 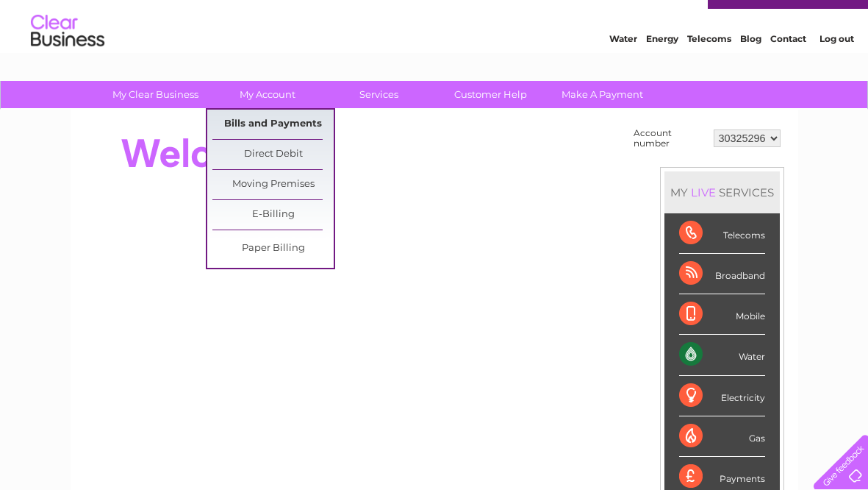 What do you see at coordinates (722, 436) in the screenshot?
I see `div: Gas` at bounding box center [722, 436].